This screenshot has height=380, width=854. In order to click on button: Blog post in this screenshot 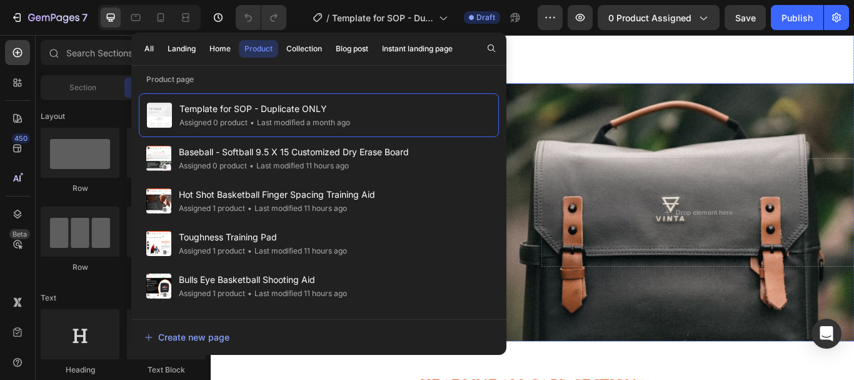, I will do `click(352, 49)`.